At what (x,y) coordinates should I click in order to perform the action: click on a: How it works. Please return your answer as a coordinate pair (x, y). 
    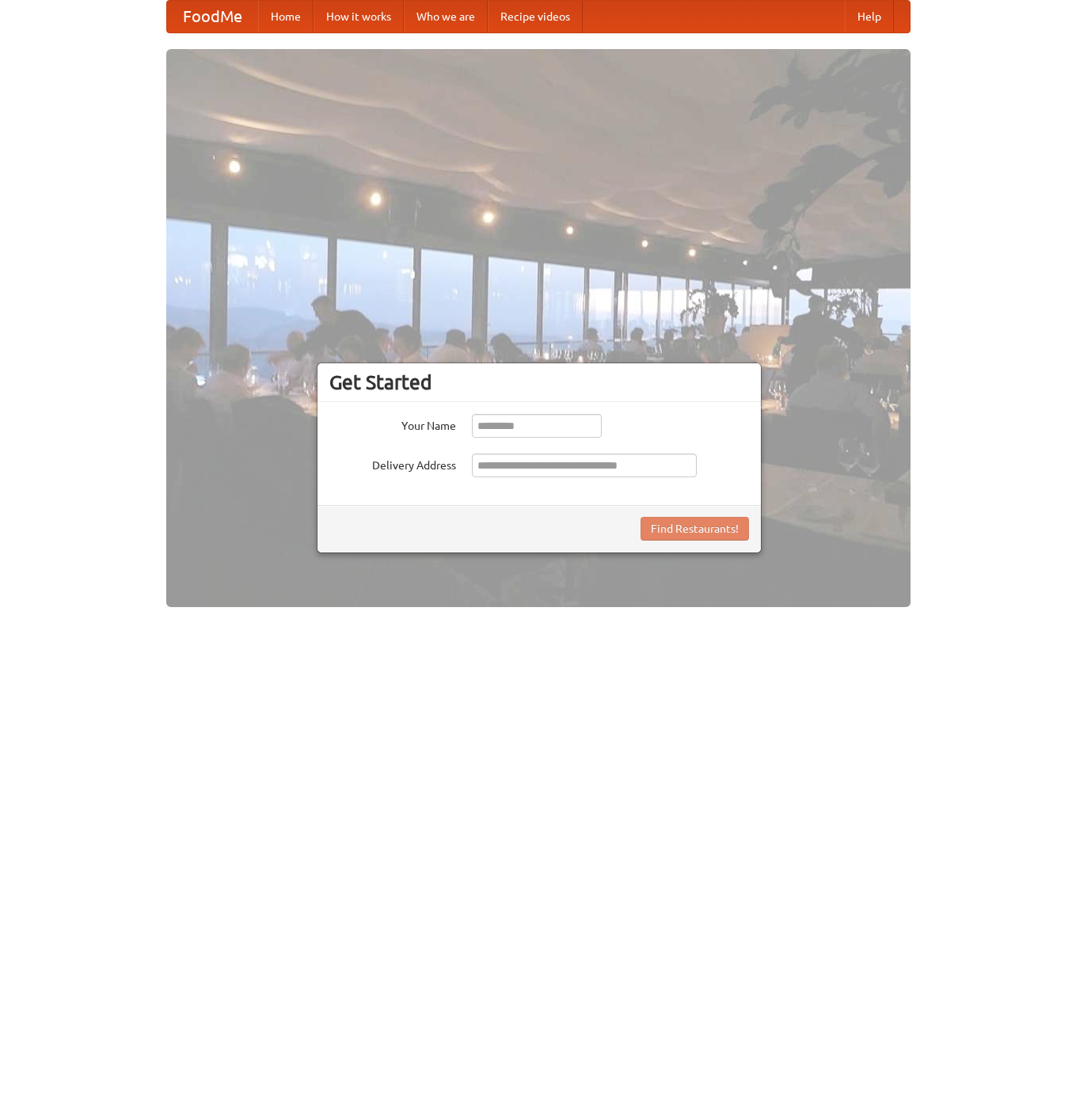
    Looking at the image, I should click on (359, 17).